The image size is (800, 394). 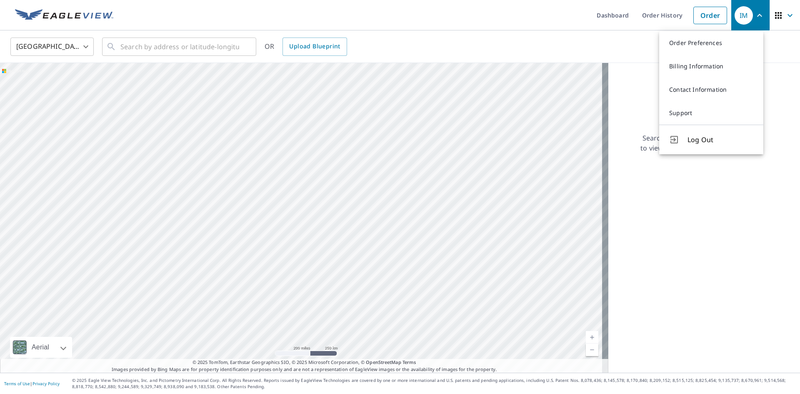 What do you see at coordinates (711, 139) in the screenshot?
I see `button: Log Out` at bounding box center [711, 139].